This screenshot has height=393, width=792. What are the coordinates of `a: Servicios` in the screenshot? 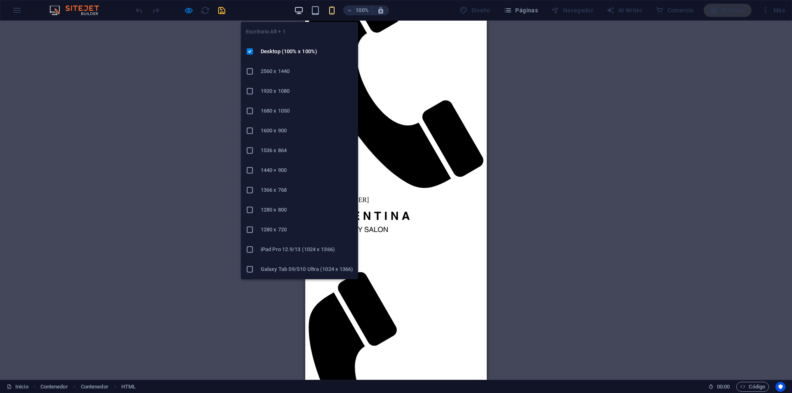 It's located at (32, 233).